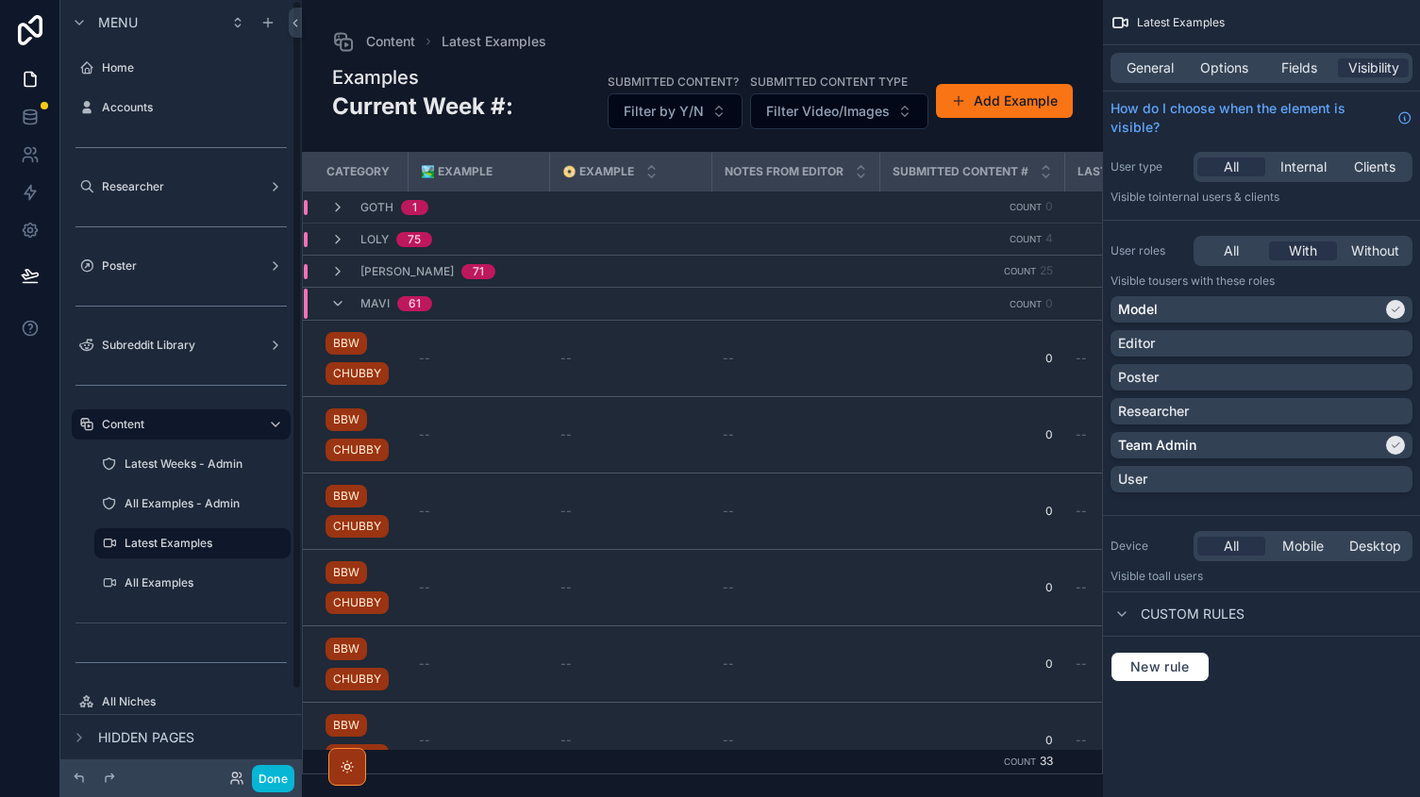 The image size is (1420, 797). Describe the element at coordinates (181, 187) in the screenshot. I see `label: Researcher` at that location.